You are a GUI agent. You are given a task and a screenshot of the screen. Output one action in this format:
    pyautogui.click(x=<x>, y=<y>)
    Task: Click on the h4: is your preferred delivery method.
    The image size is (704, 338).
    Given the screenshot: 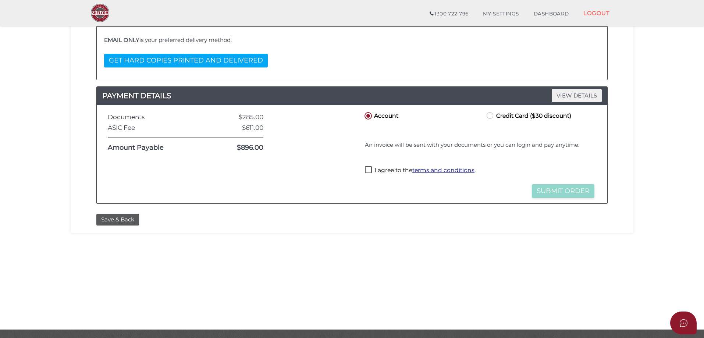 What is the action you would take?
    pyautogui.click(x=352, y=40)
    